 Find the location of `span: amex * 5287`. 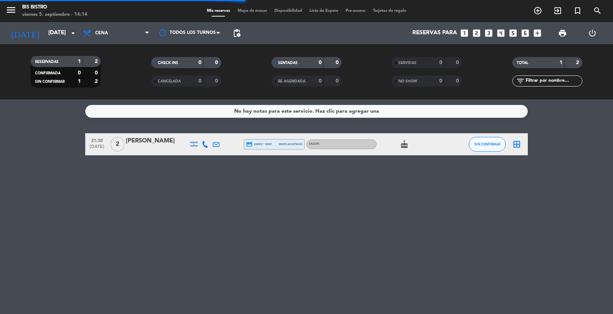

span: amex * 5287 is located at coordinates (259, 144).